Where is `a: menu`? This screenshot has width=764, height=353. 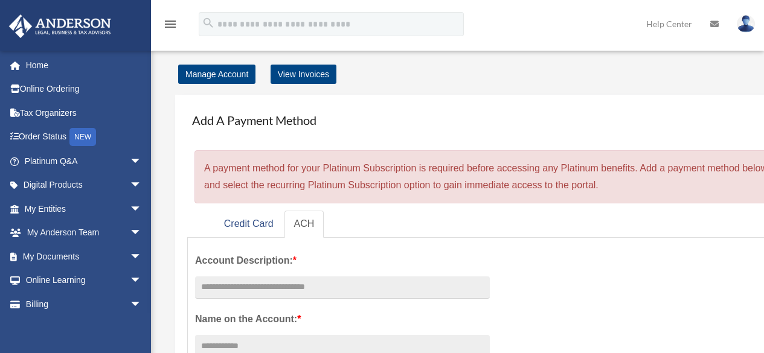
a: menu is located at coordinates (170, 26).